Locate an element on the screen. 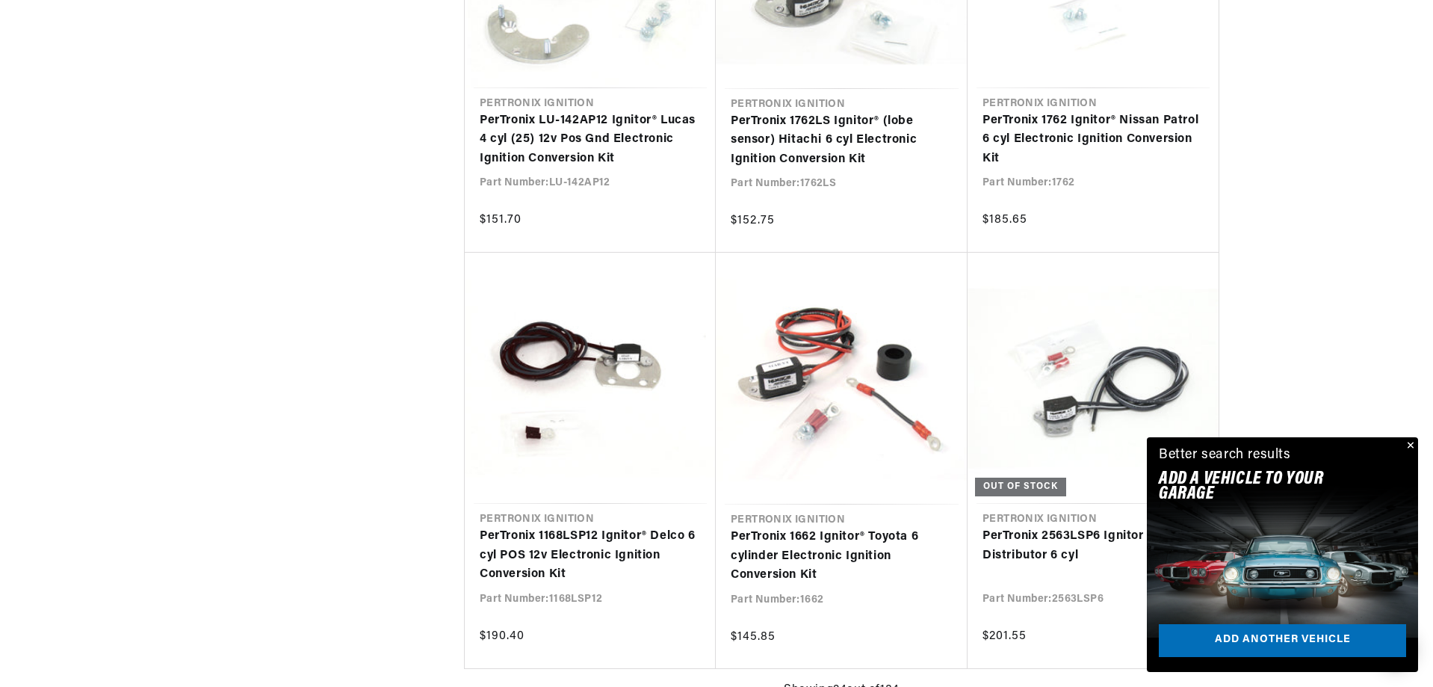  div: Better search results is located at coordinates (1224, 455).